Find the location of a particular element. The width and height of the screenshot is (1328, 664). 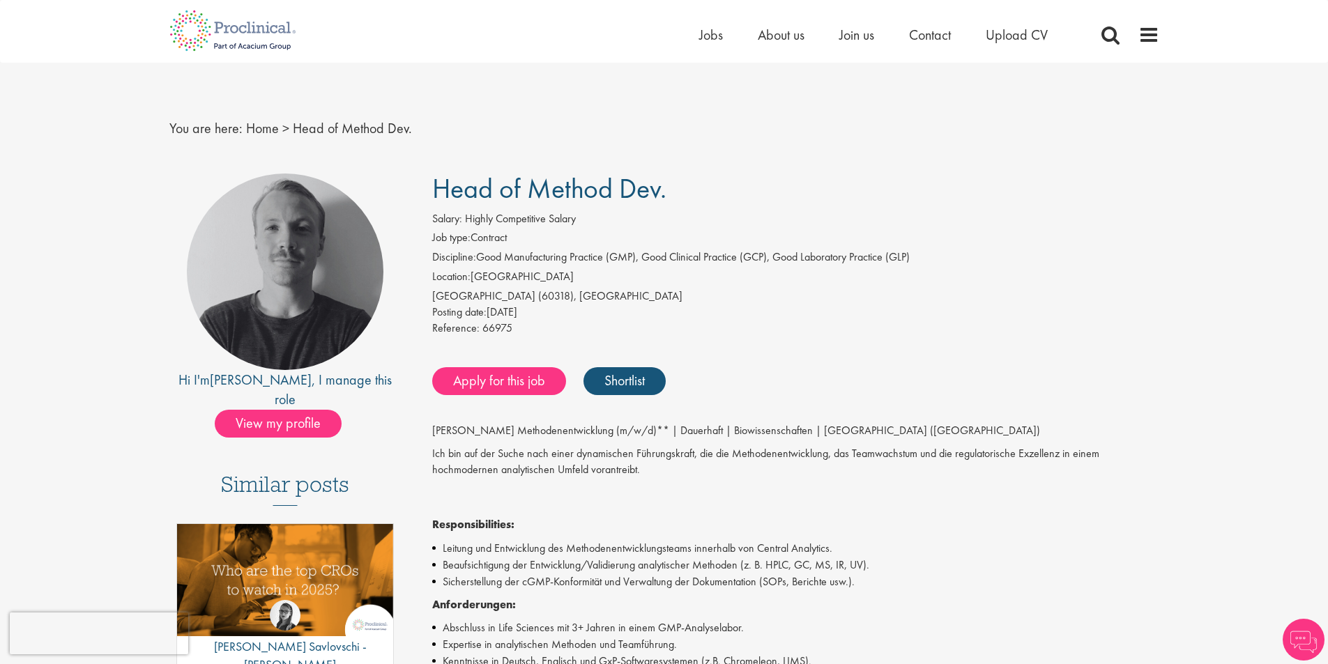

span: About us is located at coordinates (781, 35).